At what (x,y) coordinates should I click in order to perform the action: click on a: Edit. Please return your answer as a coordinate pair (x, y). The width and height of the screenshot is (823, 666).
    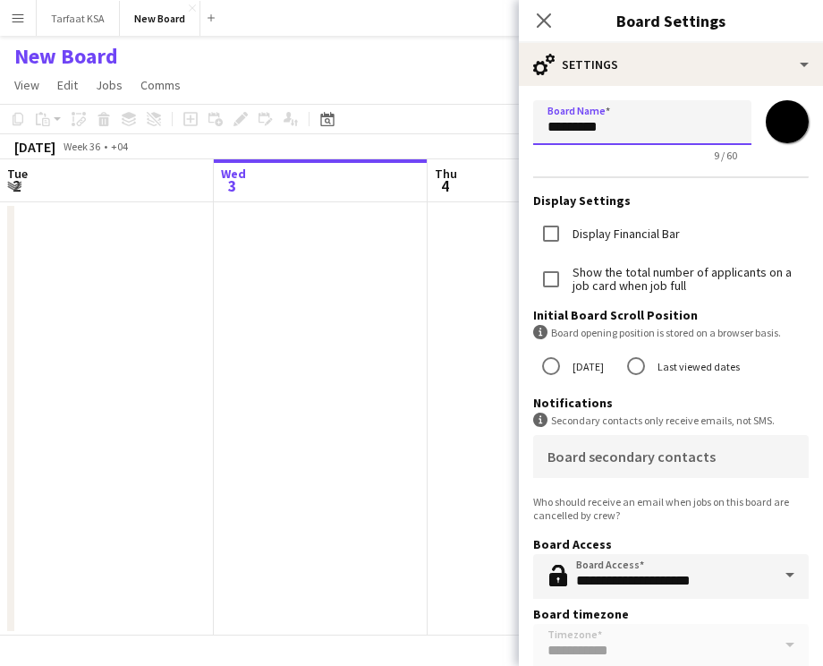
    Looking at the image, I should click on (67, 85).